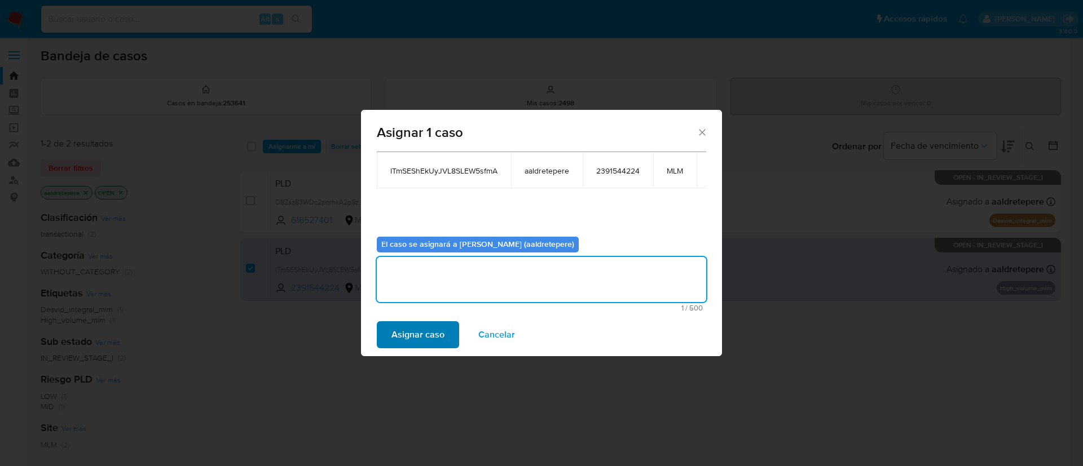 Image resolution: width=1083 pixels, height=466 pixels. What do you see at coordinates (418, 335) in the screenshot?
I see `button: Asignar caso` at bounding box center [418, 335].